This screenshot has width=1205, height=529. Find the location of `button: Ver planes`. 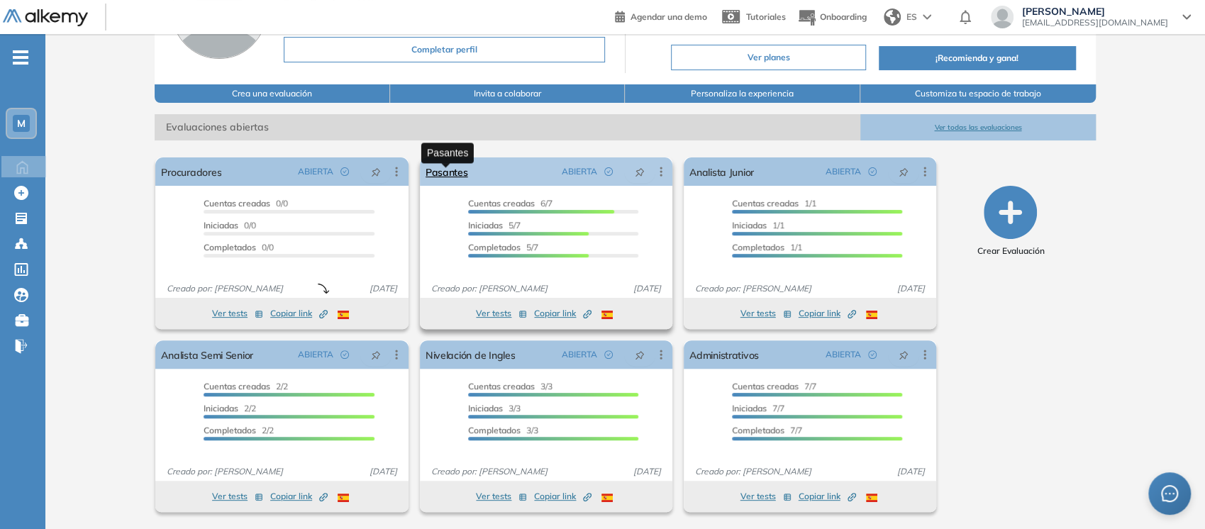

button: Ver planes is located at coordinates (768, 57).